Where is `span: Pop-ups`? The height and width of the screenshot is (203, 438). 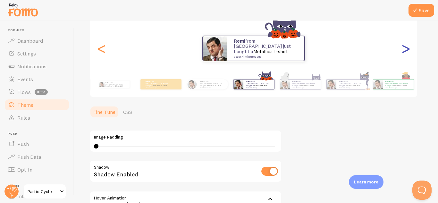
span: Pop-ups is located at coordinates (39, 30).